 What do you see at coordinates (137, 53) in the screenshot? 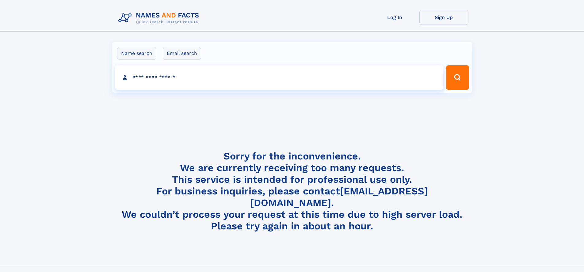
I see `label: Name search` at bounding box center [137, 53].